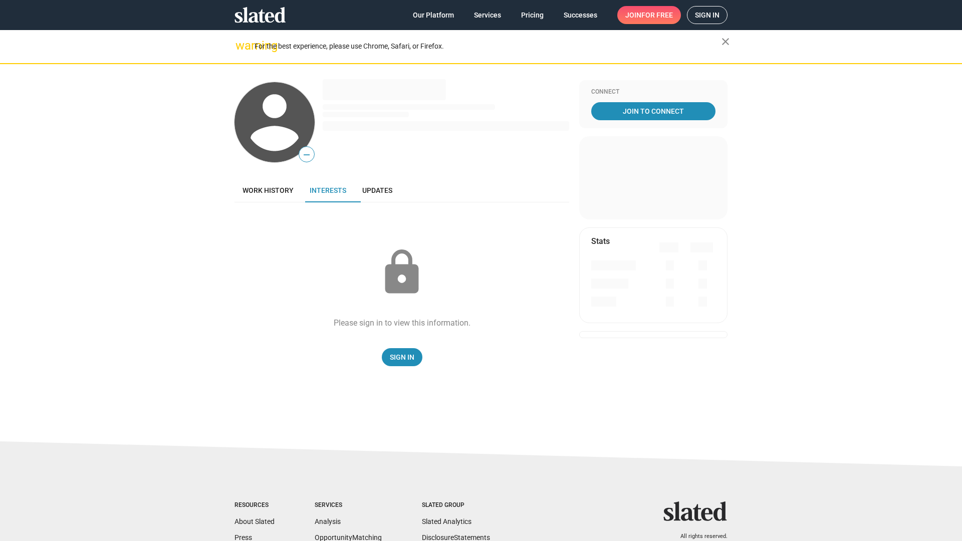 The image size is (962, 541). I want to click on a: Work history, so click(268, 190).